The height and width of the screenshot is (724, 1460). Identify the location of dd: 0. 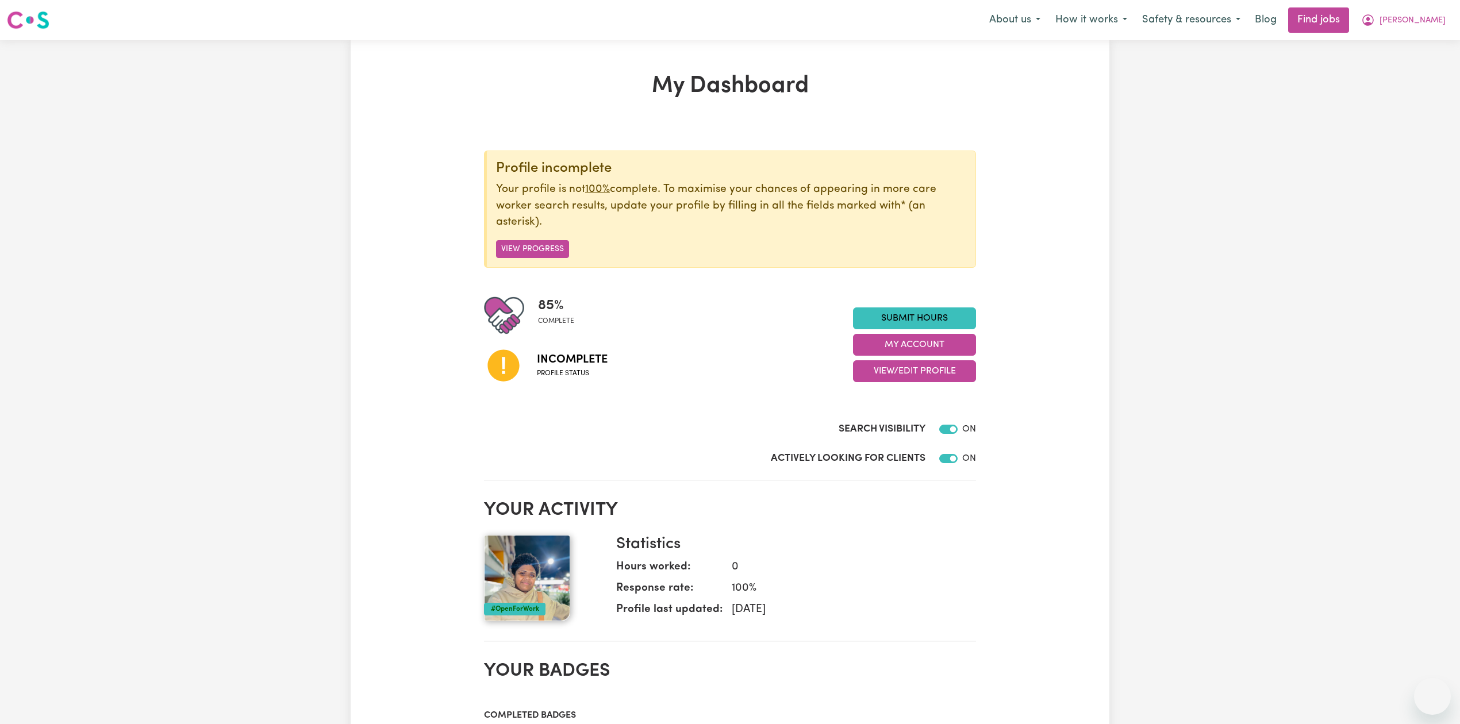
(844, 567).